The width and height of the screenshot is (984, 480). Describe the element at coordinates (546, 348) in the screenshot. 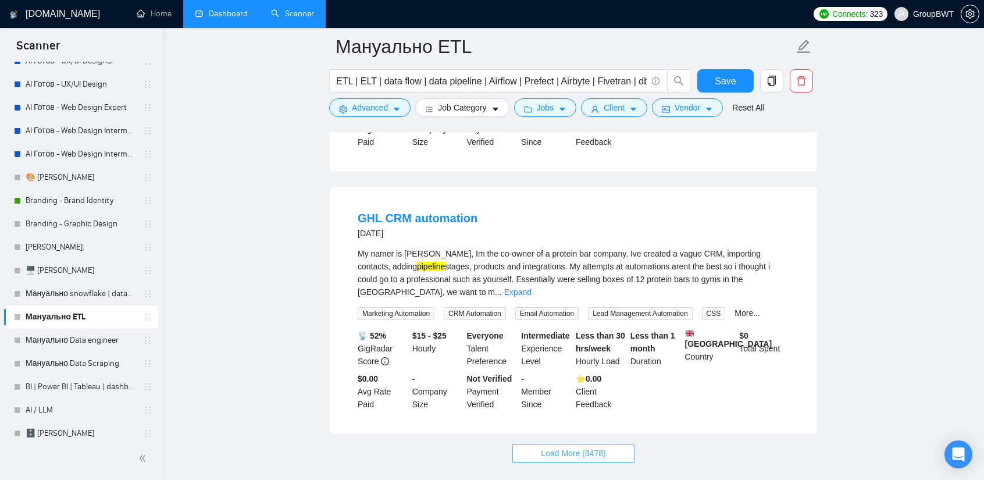

I see `div: Experience Level` at that location.